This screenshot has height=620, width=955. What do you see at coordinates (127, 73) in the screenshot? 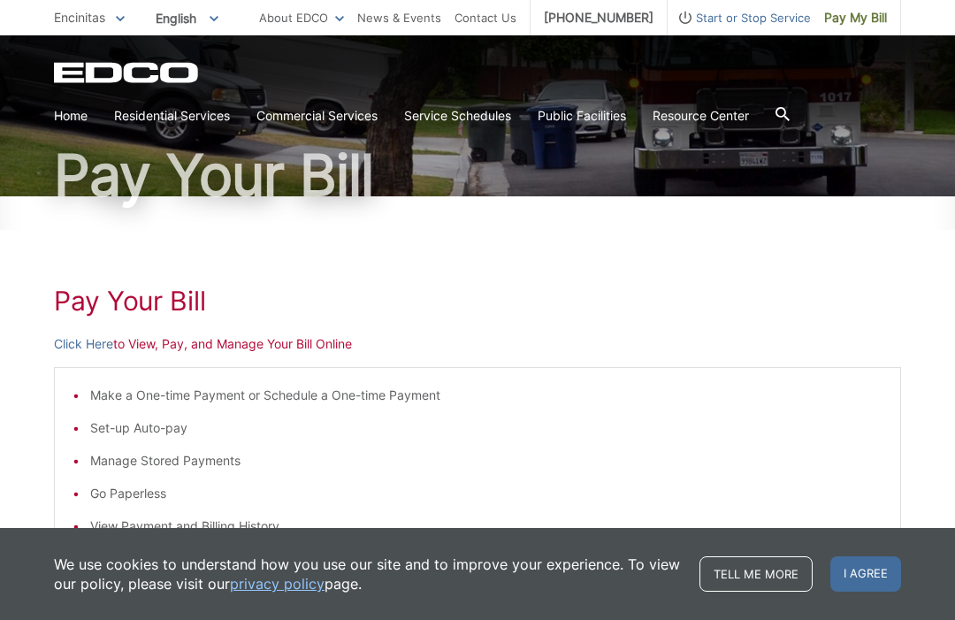
I see `a: EDCD logo. Return to the homepage.` at bounding box center [127, 73].